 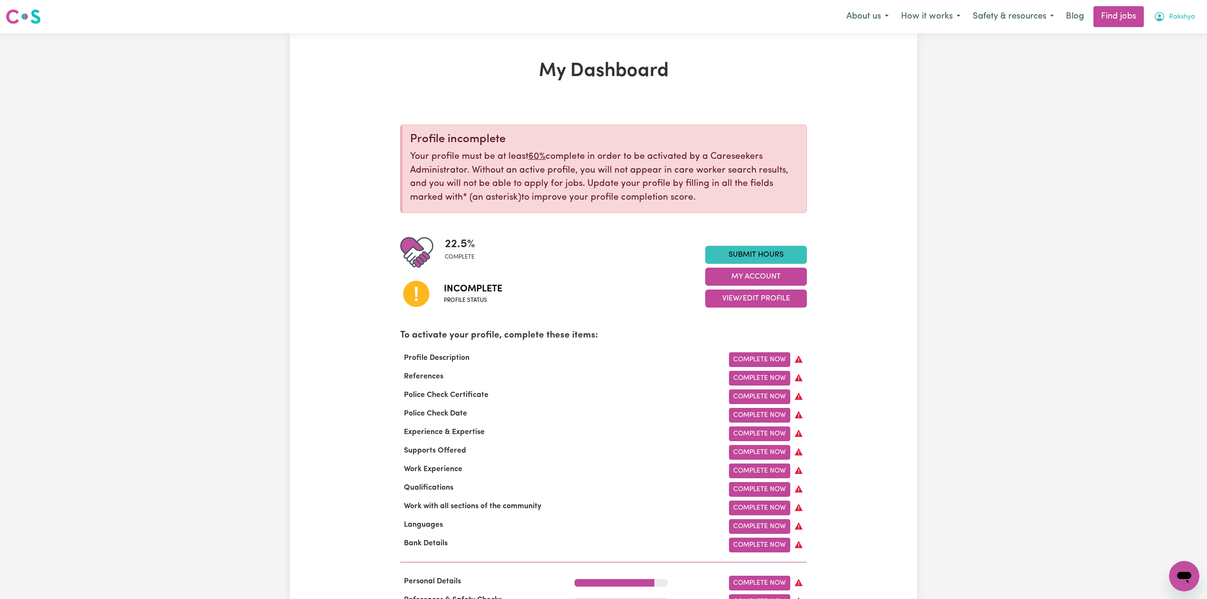 What do you see at coordinates (756, 298) in the screenshot?
I see `button: View/Edit Profile` at bounding box center [756, 298].